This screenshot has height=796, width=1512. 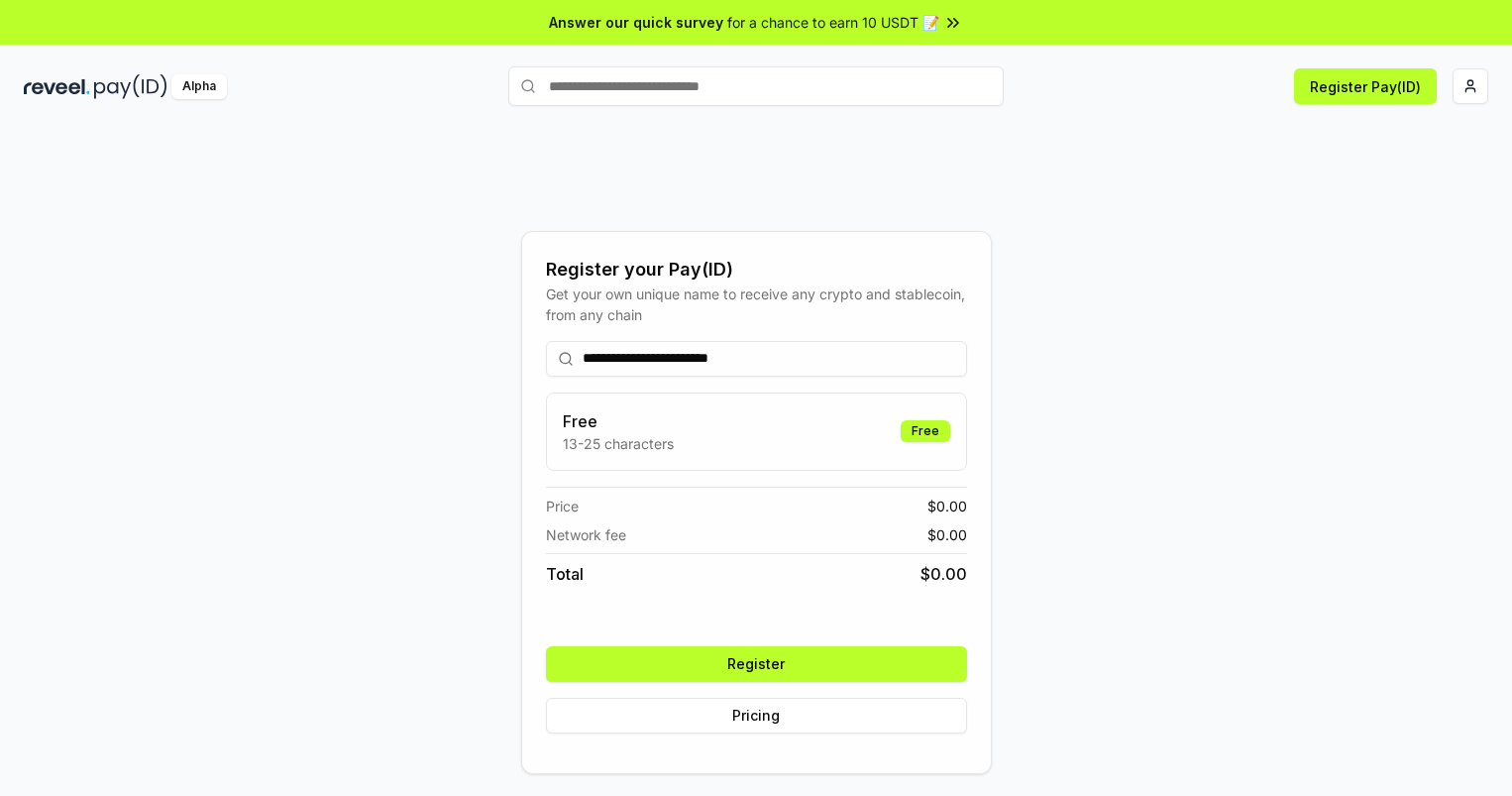 I want to click on button: Register, so click(x=756, y=664).